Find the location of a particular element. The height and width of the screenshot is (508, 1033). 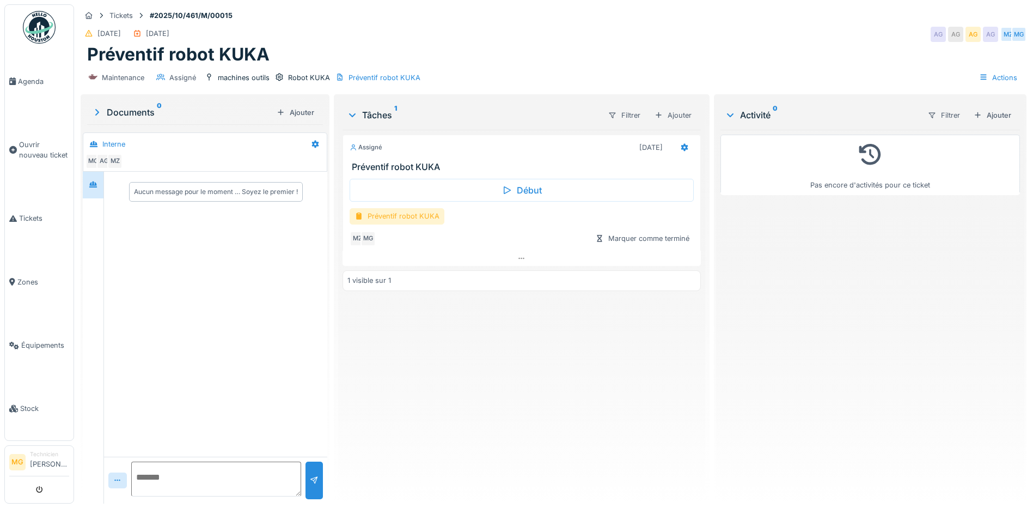

img: Badge_color-CXgf-gQk.svg is located at coordinates (39, 27).